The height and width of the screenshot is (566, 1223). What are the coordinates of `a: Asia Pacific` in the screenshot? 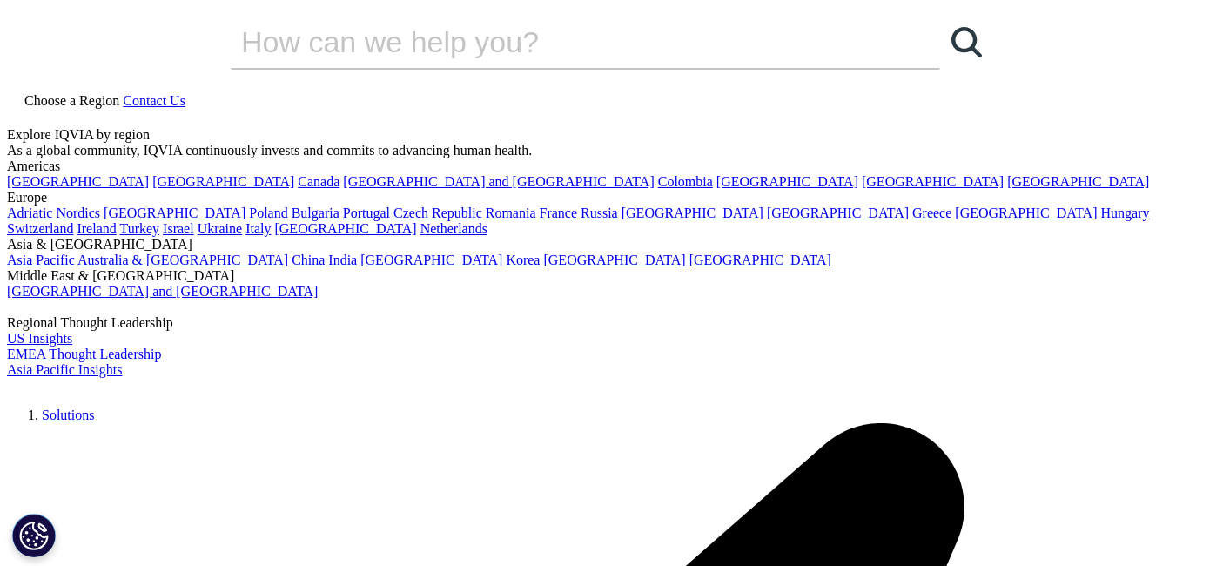 It's located at (41, 259).